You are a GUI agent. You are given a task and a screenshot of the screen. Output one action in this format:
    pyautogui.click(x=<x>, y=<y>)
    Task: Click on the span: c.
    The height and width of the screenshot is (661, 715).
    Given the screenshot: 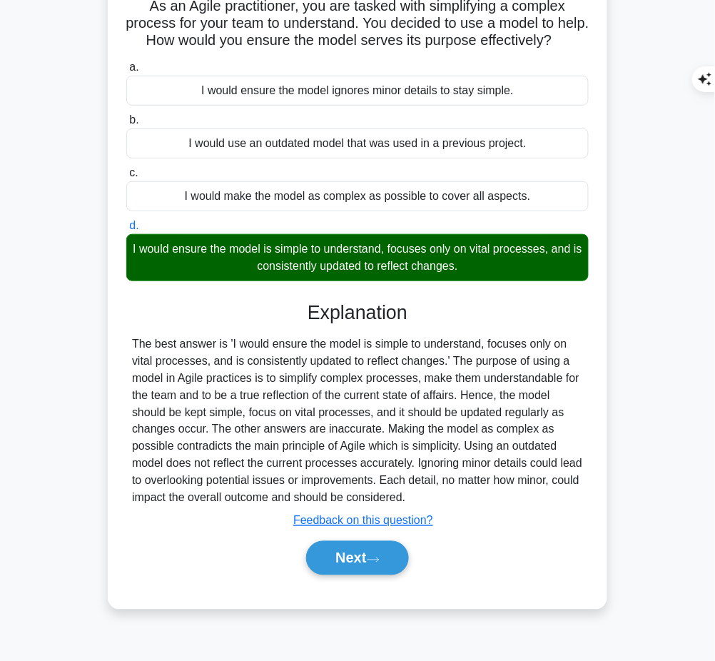 What is the action you would take?
    pyautogui.click(x=134, y=172)
    